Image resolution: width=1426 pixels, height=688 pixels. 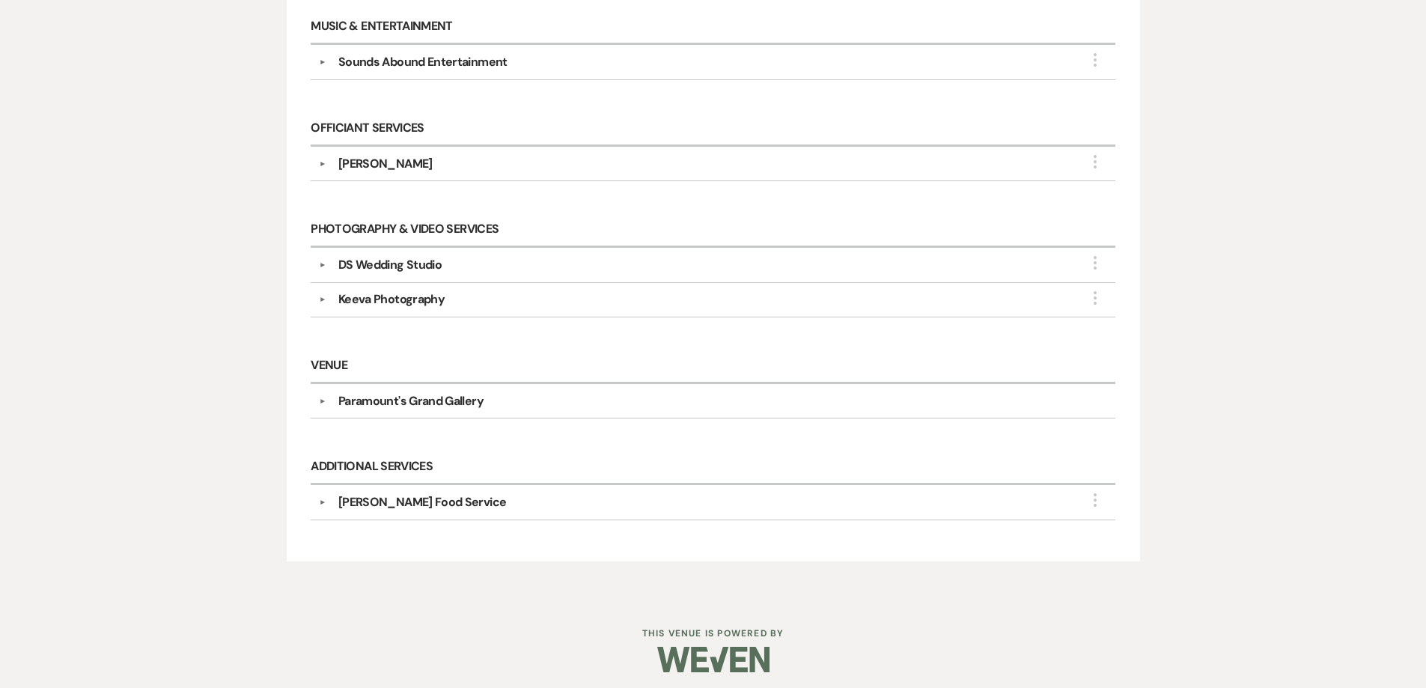 I want to click on div: Sounds Abound Entertainment, so click(x=423, y=62).